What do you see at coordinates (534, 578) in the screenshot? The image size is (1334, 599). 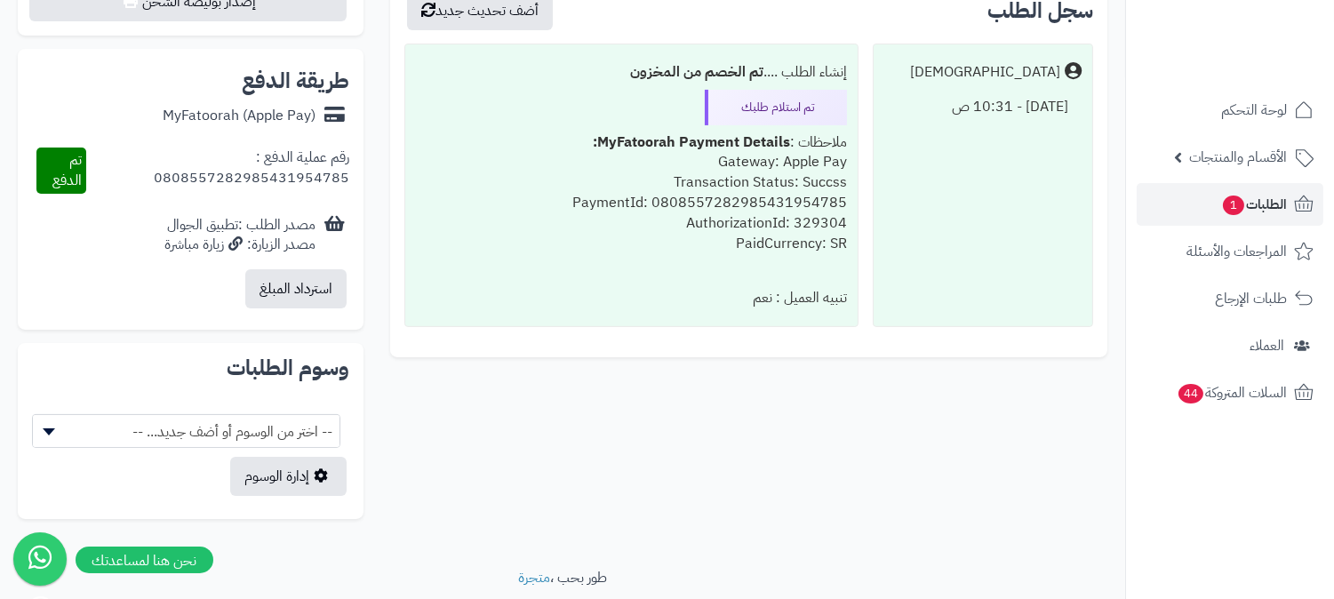 I see `a: متجرة` at bounding box center [534, 578].